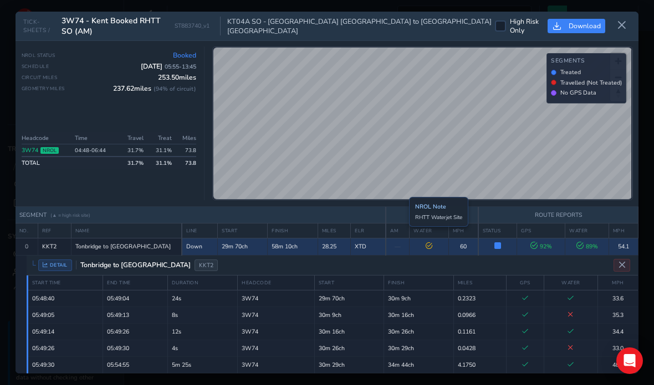 This screenshot has height=385, width=654. Describe the element at coordinates (161, 163) in the screenshot. I see `td: 31.1 %` at that location.